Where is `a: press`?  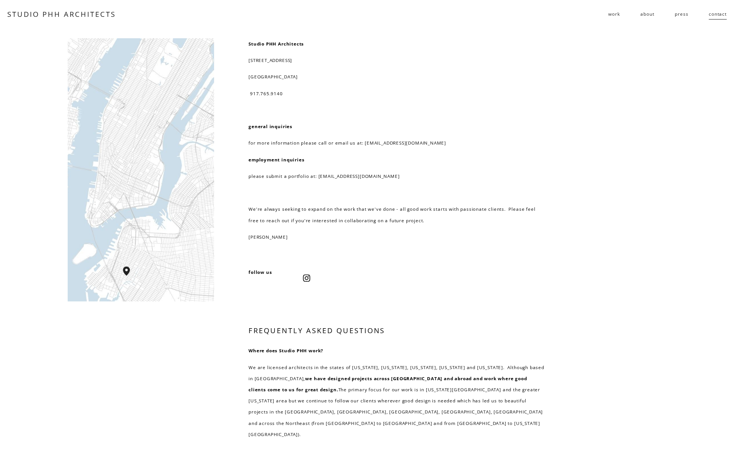 a: press is located at coordinates (681, 14).